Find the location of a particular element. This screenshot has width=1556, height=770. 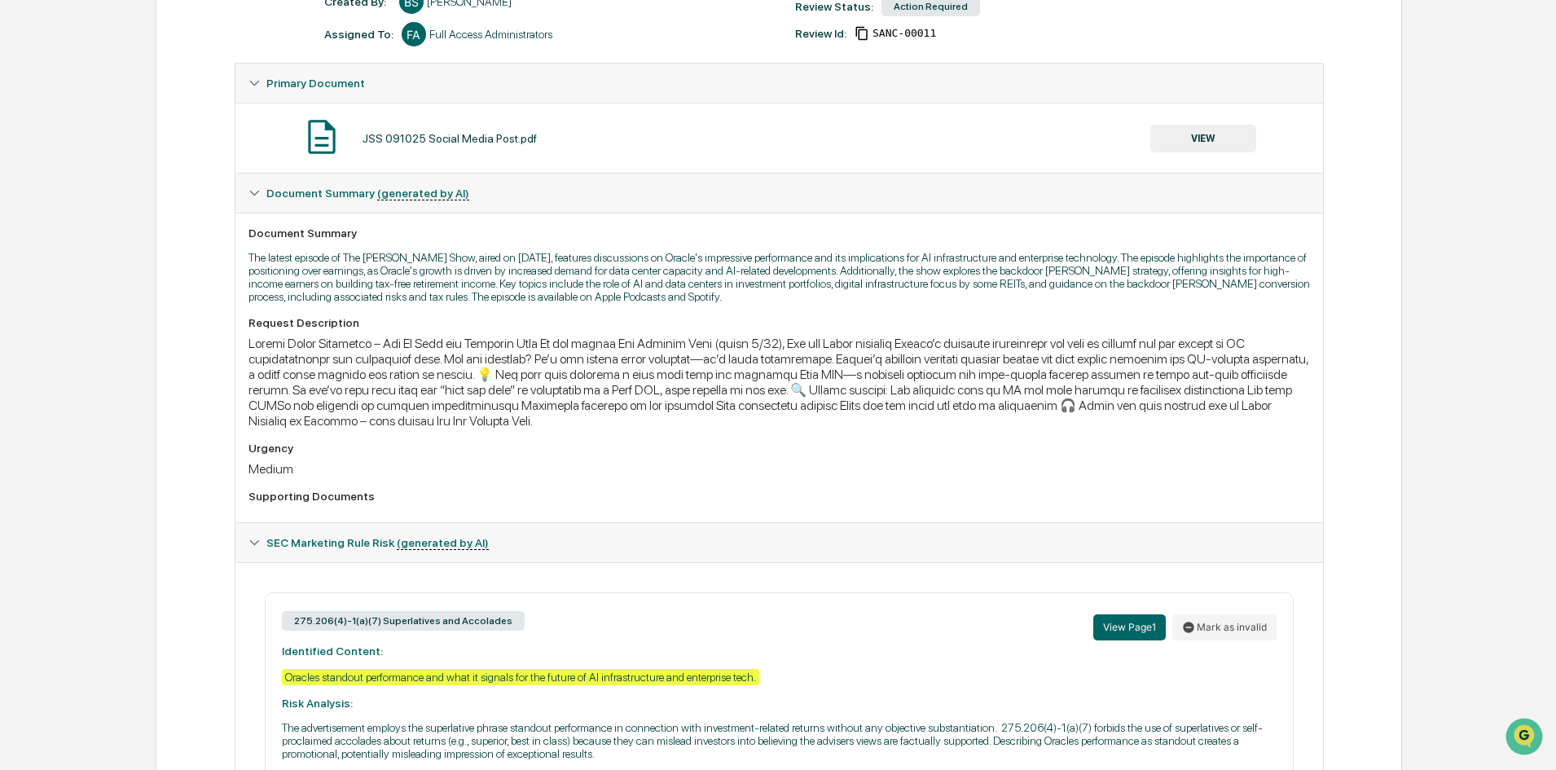

div: Assigned To: is located at coordinates (358, 34).